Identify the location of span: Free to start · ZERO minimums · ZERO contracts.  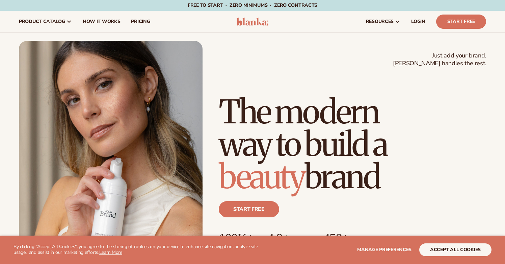
(253, 5).